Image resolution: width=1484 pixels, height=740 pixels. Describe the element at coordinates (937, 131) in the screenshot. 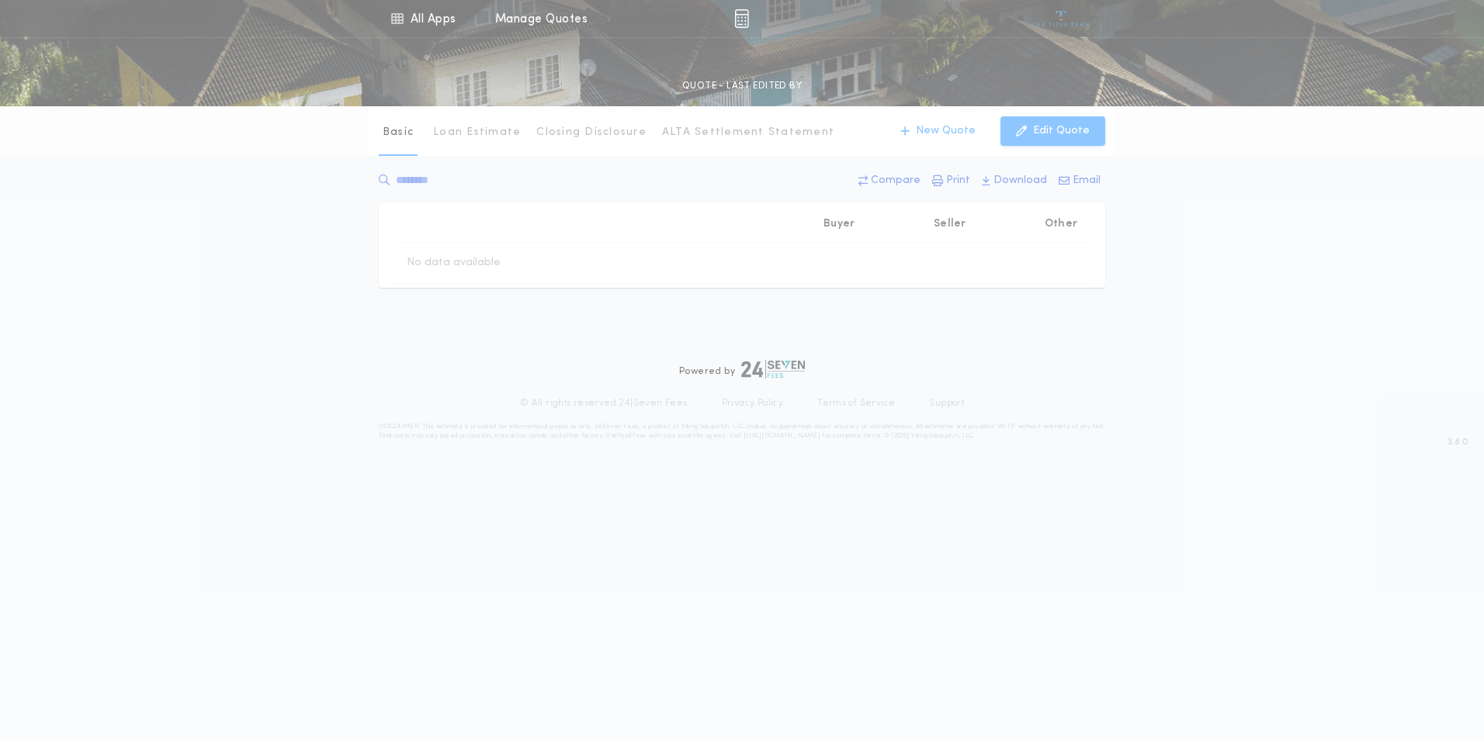

I see `button: New Quote` at that location.